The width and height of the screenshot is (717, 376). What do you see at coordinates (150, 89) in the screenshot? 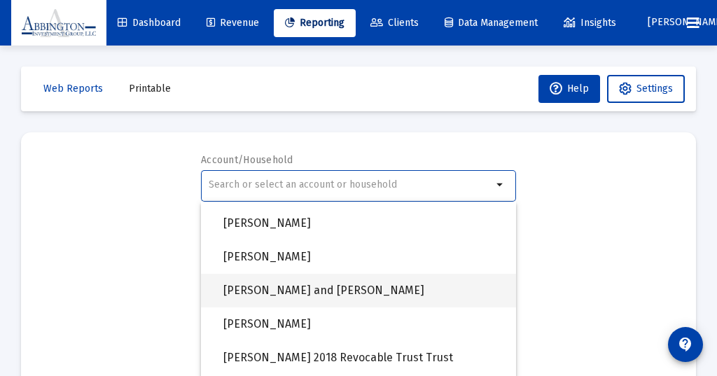
I see `button: Printable` at bounding box center [150, 89].